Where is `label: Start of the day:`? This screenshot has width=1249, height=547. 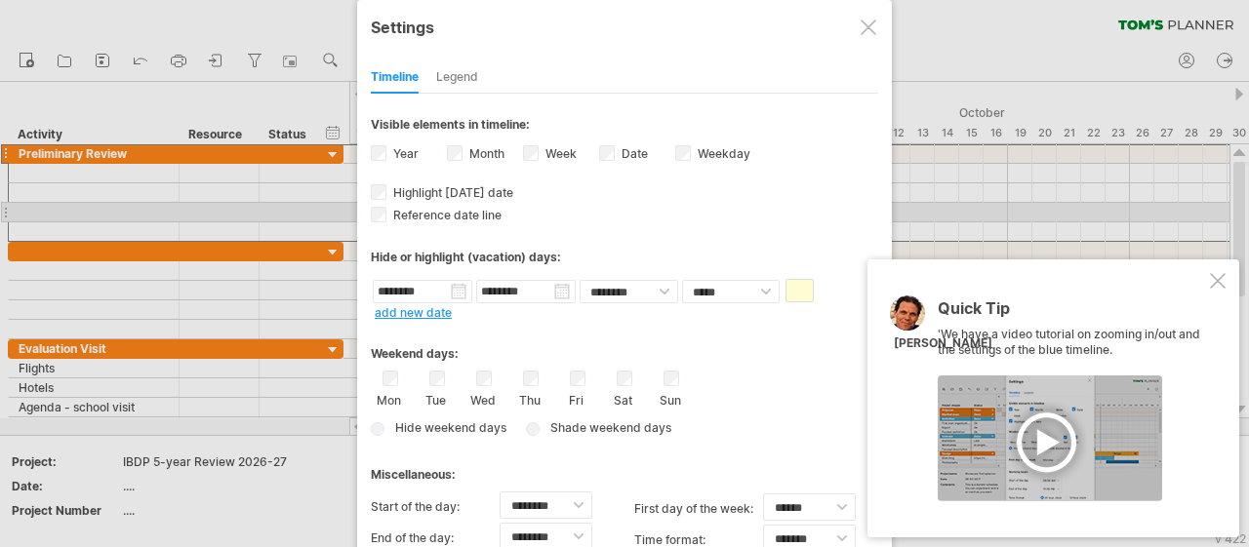 label: Start of the day: is located at coordinates (435, 507).